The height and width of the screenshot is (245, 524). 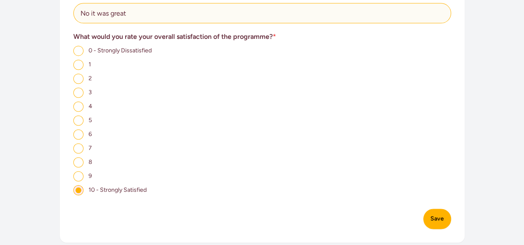 I want to click on input: 3, so click(x=78, y=92).